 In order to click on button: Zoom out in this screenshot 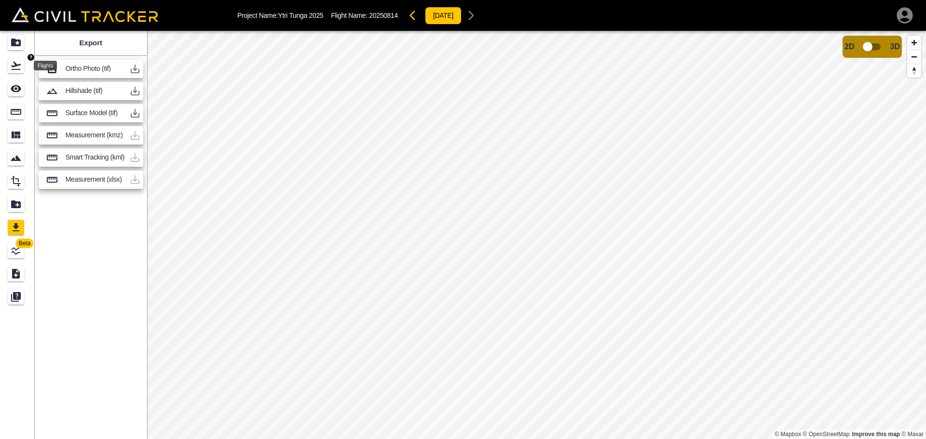, I will do `click(914, 56)`.